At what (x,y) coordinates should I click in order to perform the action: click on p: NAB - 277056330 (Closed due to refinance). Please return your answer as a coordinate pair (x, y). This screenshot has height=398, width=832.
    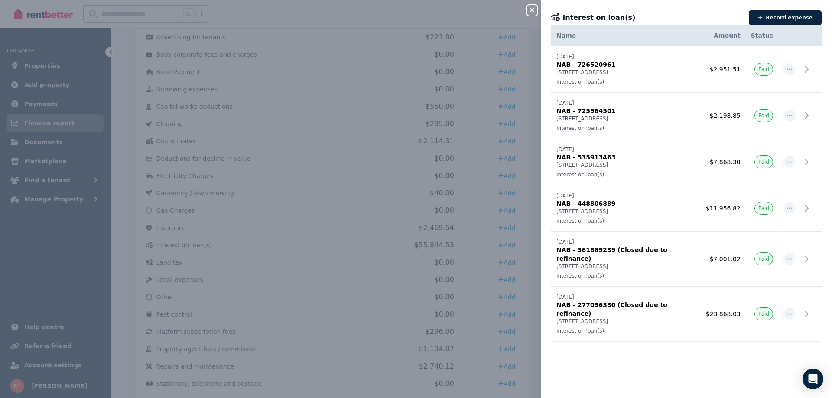
    Looking at the image, I should click on (626, 310).